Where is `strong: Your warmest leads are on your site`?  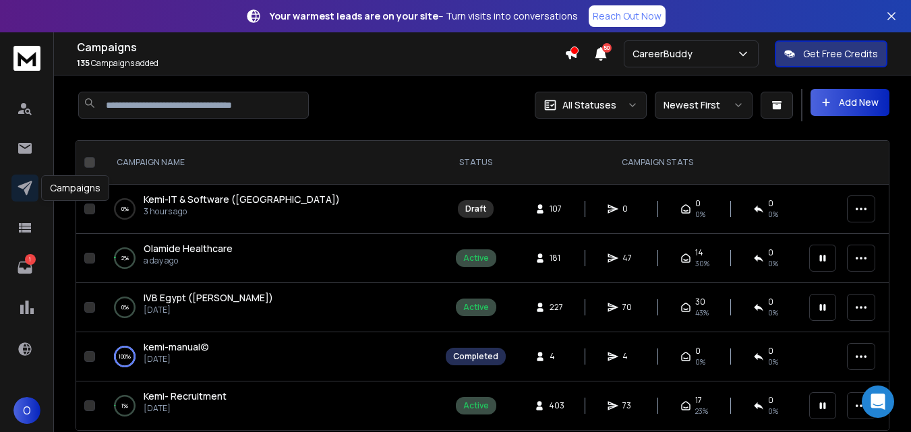 strong: Your warmest leads are on your site is located at coordinates (354, 16).